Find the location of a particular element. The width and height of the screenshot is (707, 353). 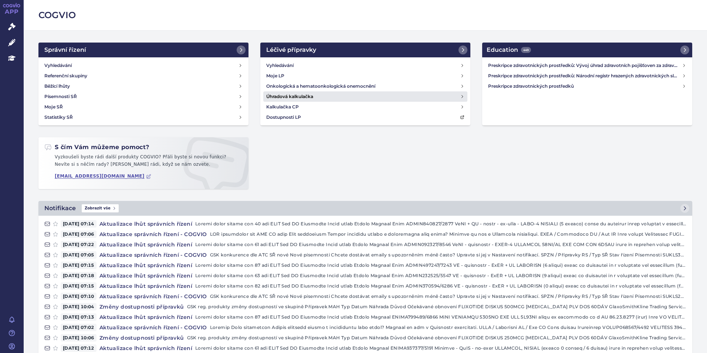

a: Běžící lhůty is located at coordinates (144, 86).